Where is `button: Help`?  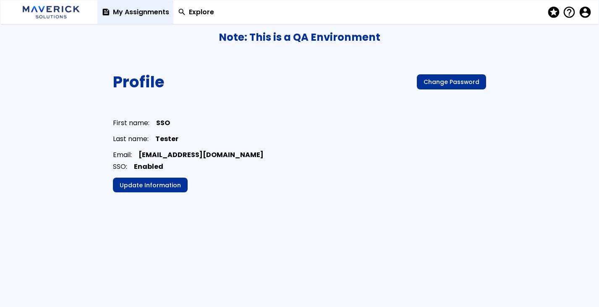
button: Help is located at coordinates (571, 12).